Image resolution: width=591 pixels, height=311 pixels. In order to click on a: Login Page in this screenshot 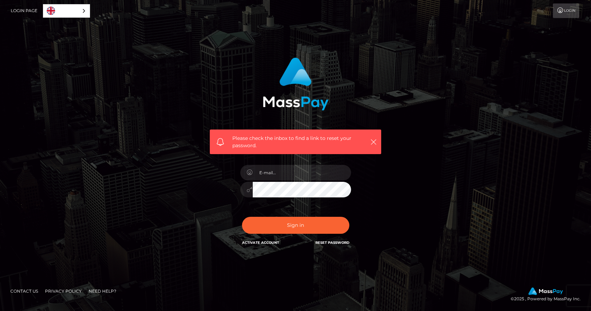, I will do `click(24, 11)`.